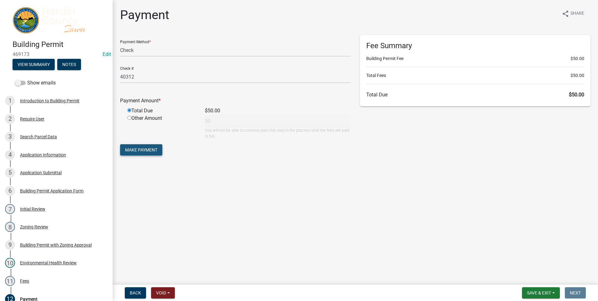 The width and height of the screenshot is (598, 301). I want to click on wm-modal-confirm: Notes, so click(69, 65).